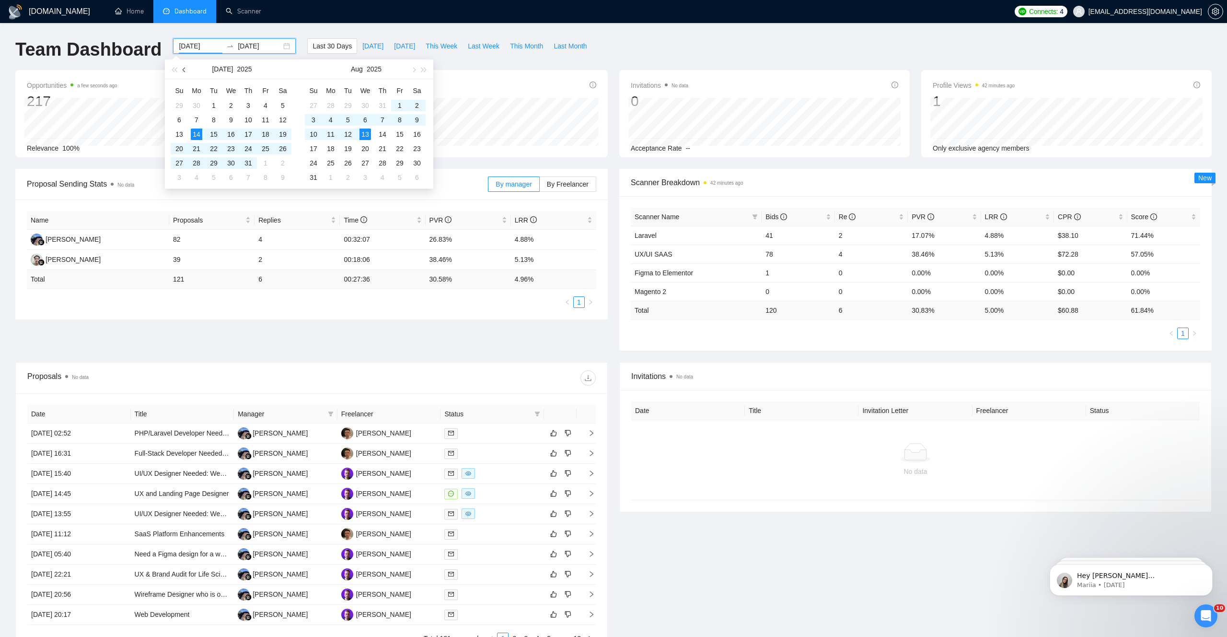 This screenshot has height=637, width=1227. I want to click on p: Message from Mariia, sent 6d ago, so click(104, 41).